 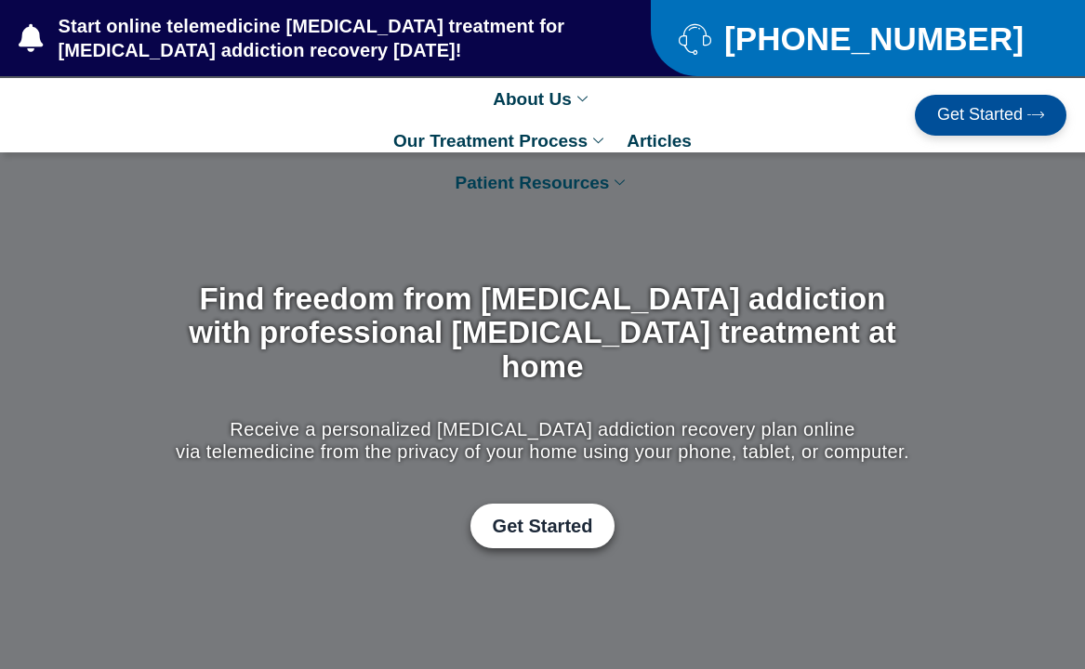 I want to click on a: About Us, so click(x=542, y=99).